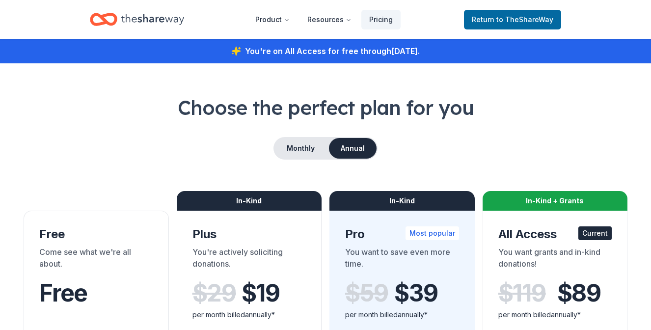 This screenshot has width=651, height=330. What do you see at coordinates (402, 234) in the screenshot?
I see `div: Pro` at bounding box center [402, 234].